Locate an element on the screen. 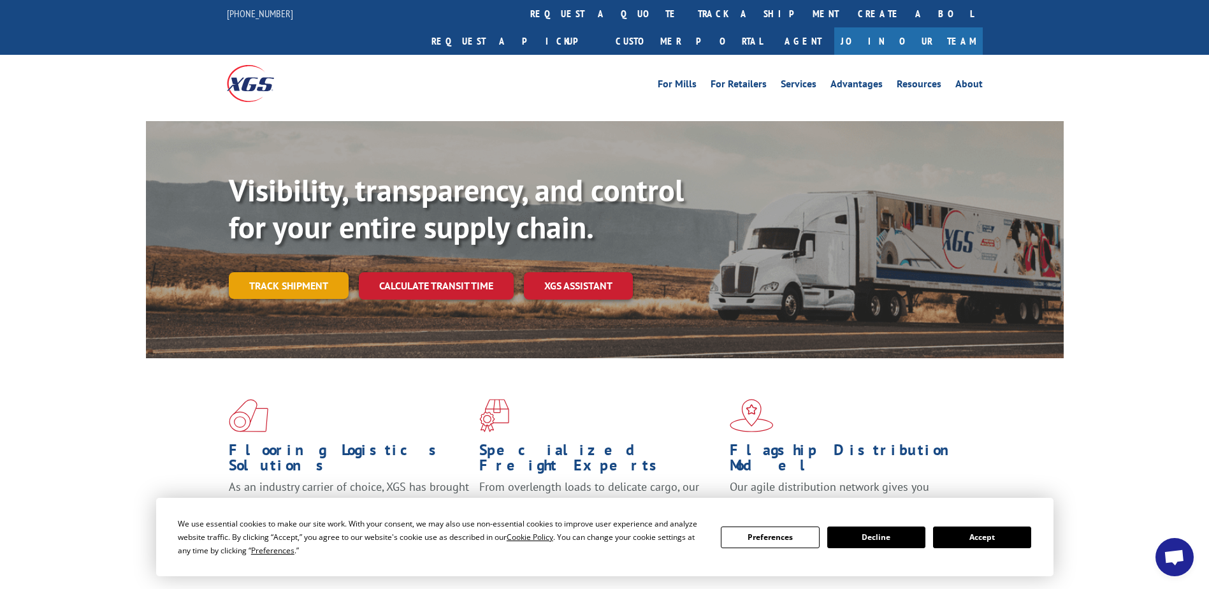  h1: Flooring Logistics Solutions is located at coordinates (349, 461).